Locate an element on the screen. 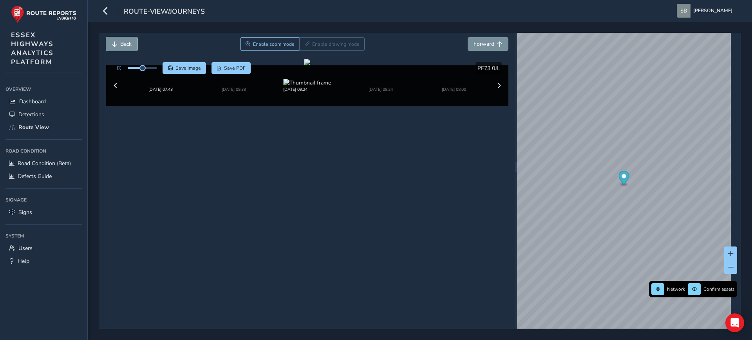 The height and width of the screenshot is (340, 752). span: Route View is located at coordinates (34, 127).